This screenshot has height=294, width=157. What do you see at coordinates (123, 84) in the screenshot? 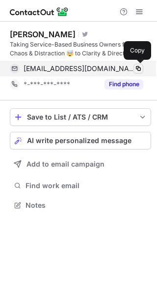
I see `button: Reveal Button` at bounding box center [123, 84].